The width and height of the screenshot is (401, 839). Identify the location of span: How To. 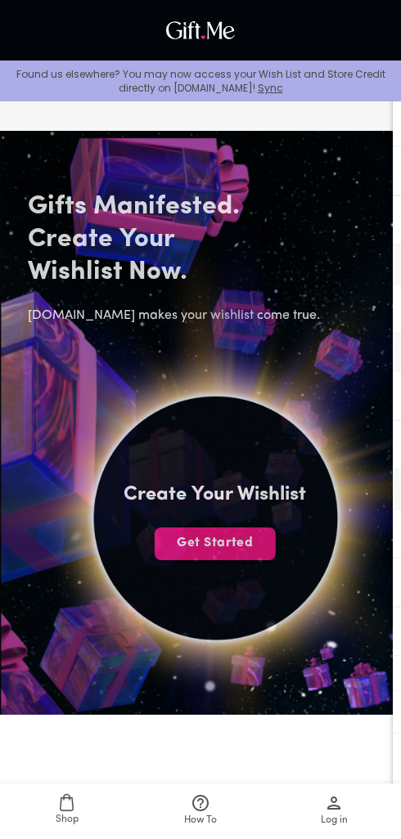
(200, 820).